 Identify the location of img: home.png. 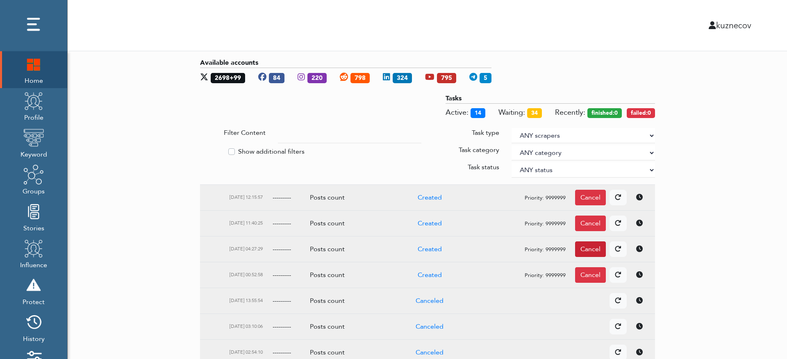
(34, 64).